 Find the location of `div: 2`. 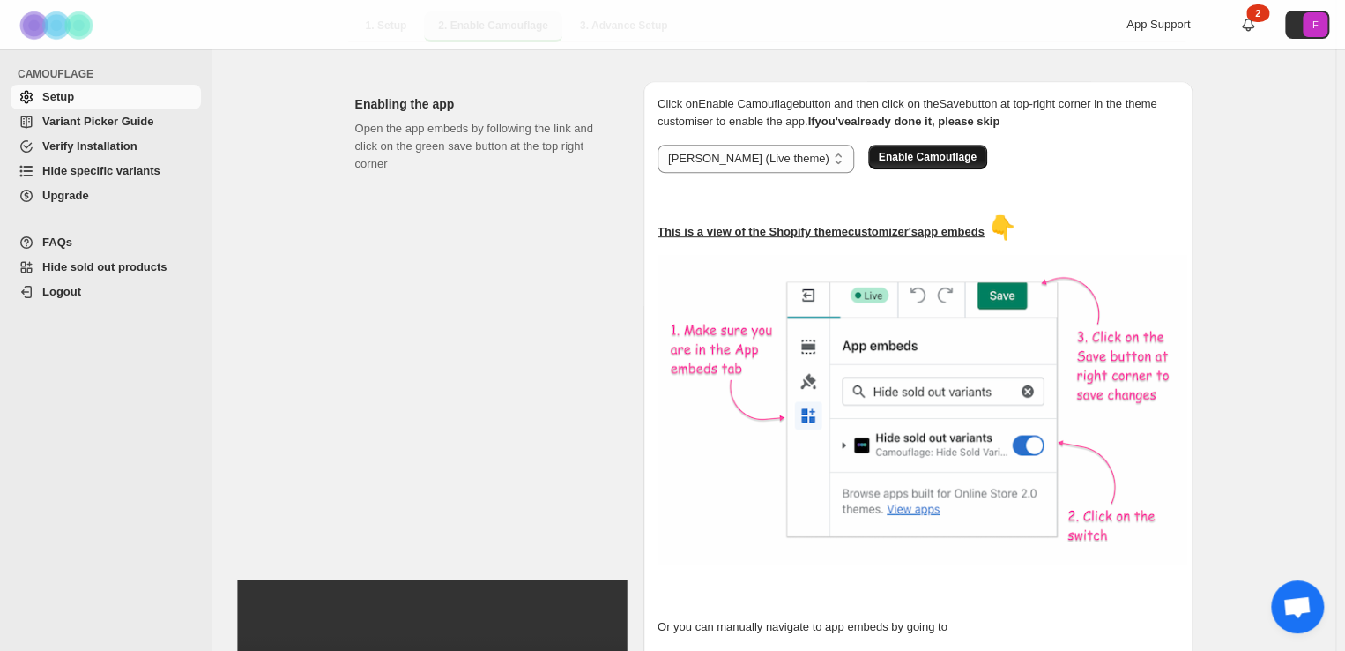

div: 2 is located at coordinates (1258, 13).